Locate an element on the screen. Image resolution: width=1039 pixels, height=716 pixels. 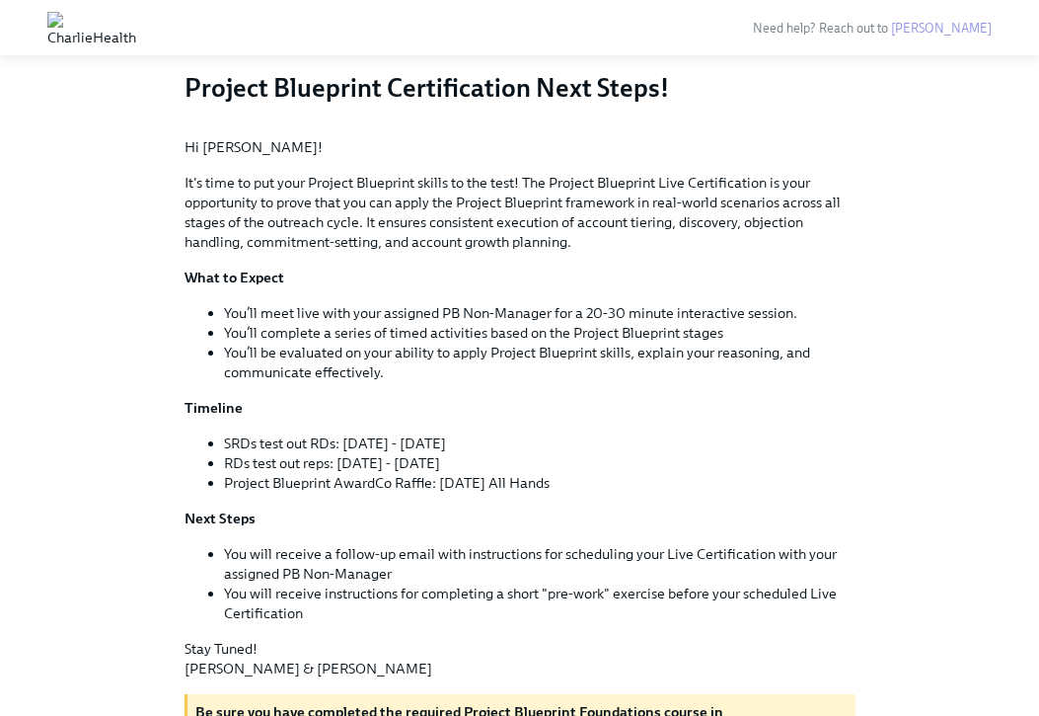
h3: Project Blueprint Certification Next Steps! is located at coordinates (520, 88).